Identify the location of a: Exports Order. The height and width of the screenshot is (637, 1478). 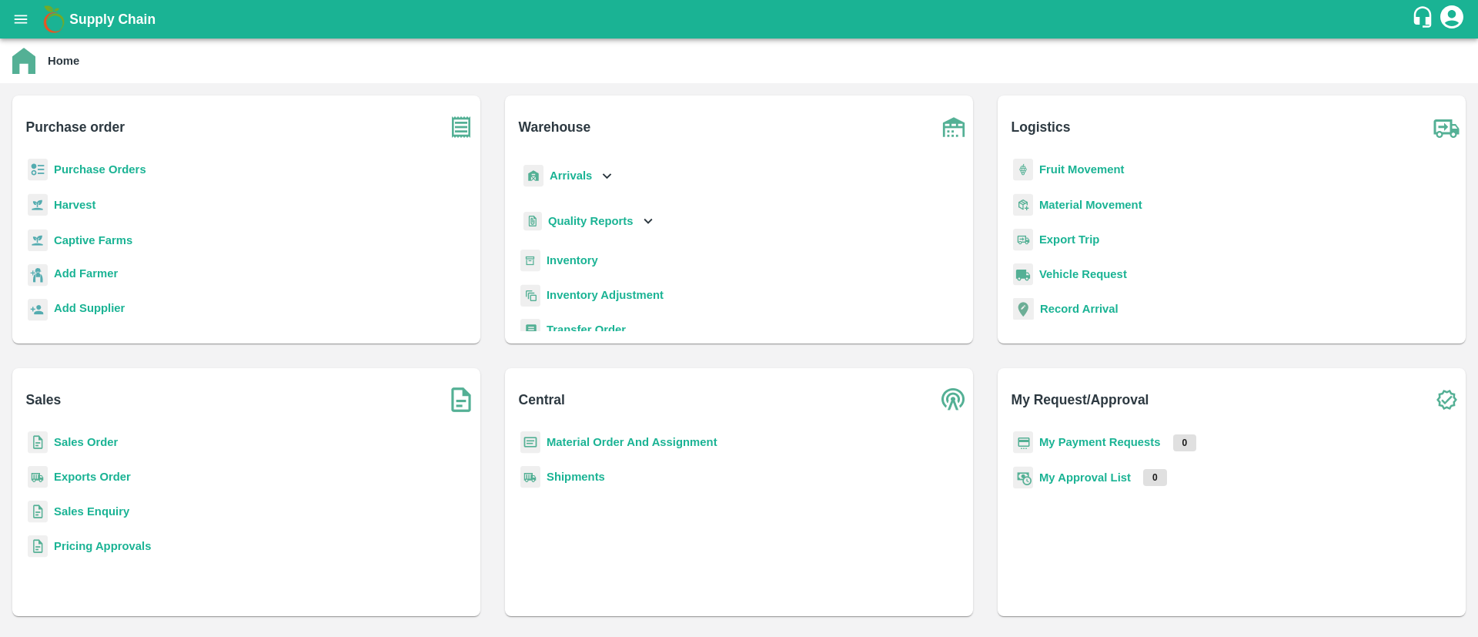
(92, 477).